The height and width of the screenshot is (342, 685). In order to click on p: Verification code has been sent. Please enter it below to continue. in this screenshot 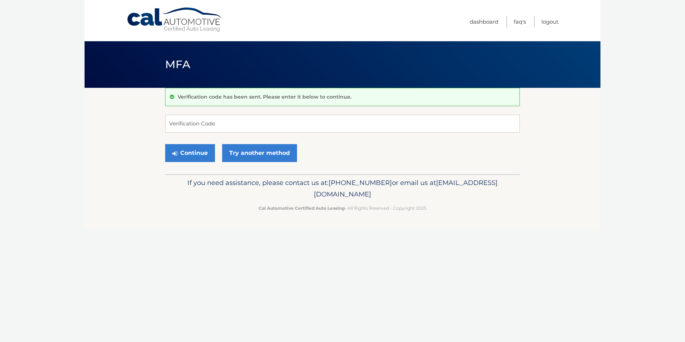, I will do `click(264, 97)`.